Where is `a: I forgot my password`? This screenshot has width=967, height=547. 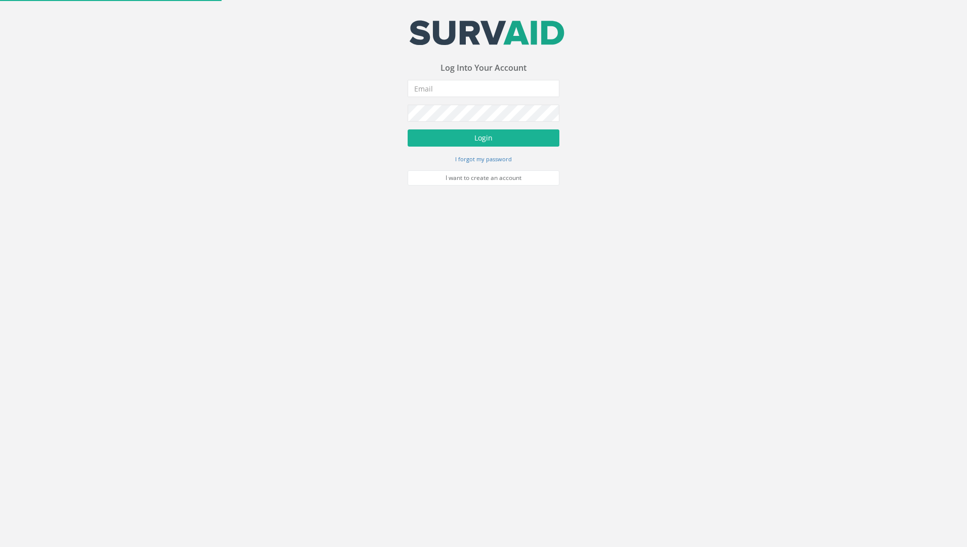
a: I forgot my password is located at coordinates (484, 159).